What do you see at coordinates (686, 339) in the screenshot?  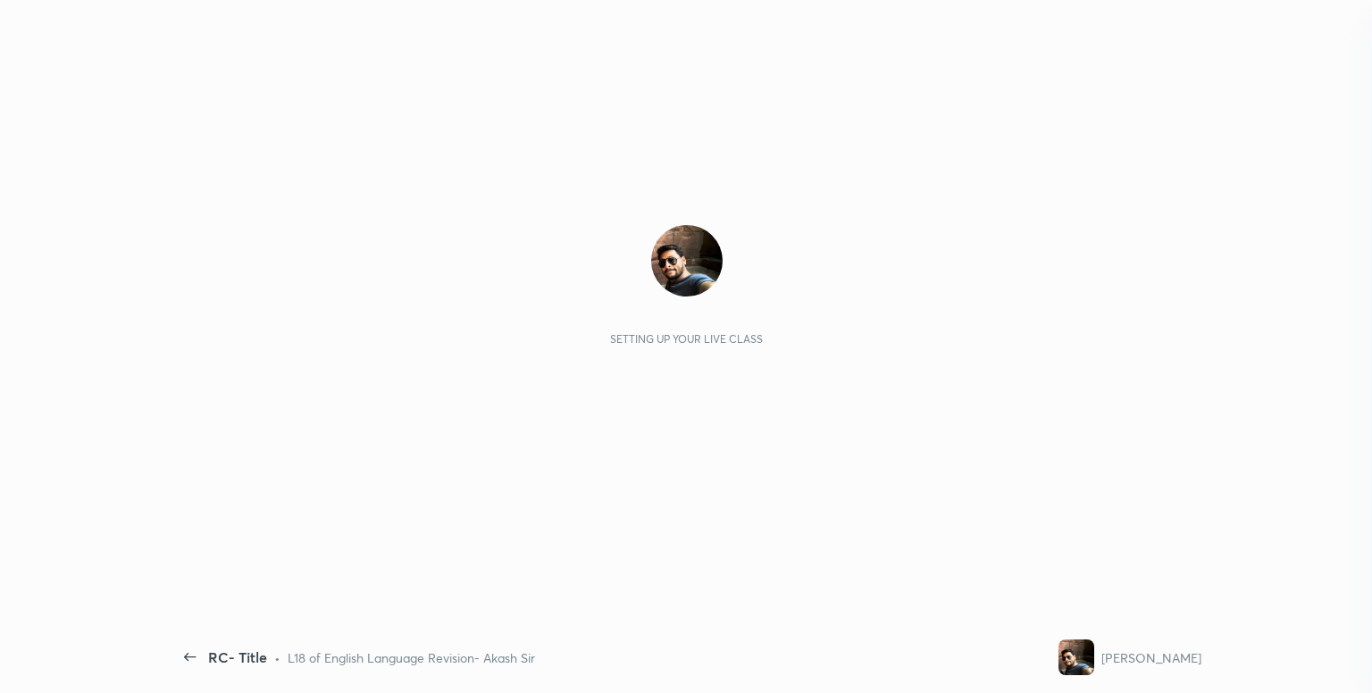 I see `div: Setting up your live class` at bounding box center [686, 339].